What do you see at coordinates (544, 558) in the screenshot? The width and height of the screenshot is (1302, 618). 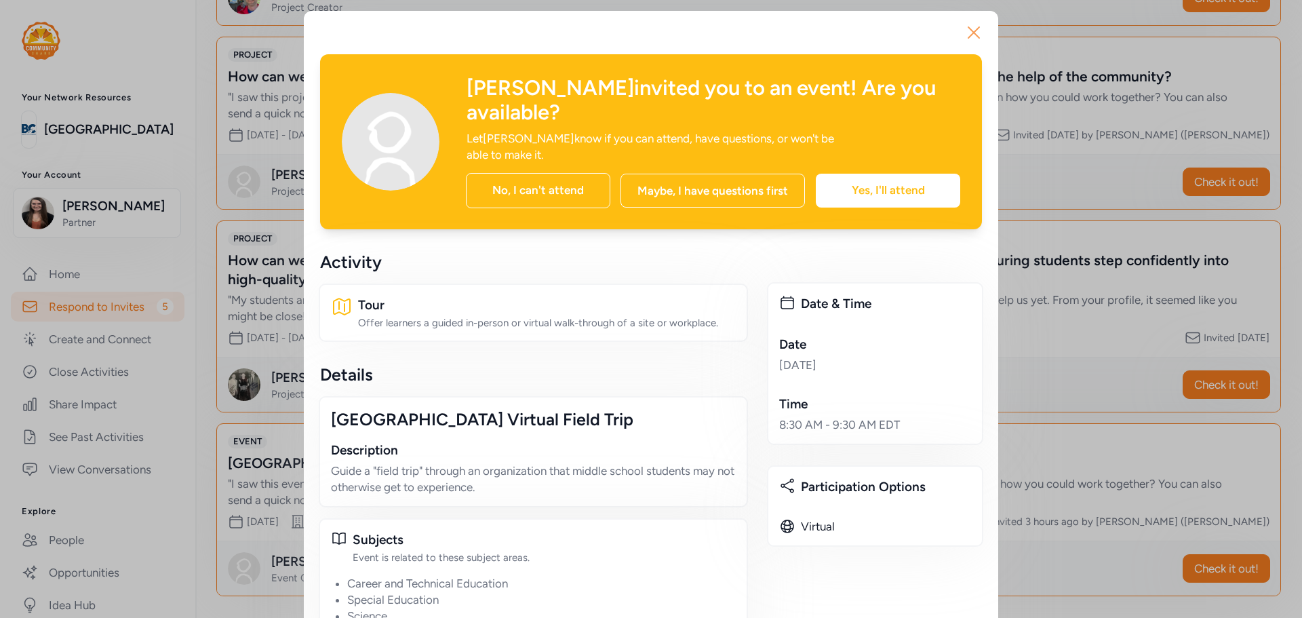 I see `div: Event is related to these subject areas.` at bounding box center [544, 558].